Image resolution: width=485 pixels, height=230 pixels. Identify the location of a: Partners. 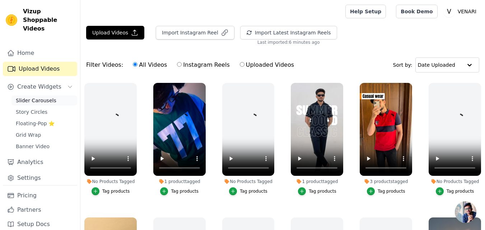
(40, 210).